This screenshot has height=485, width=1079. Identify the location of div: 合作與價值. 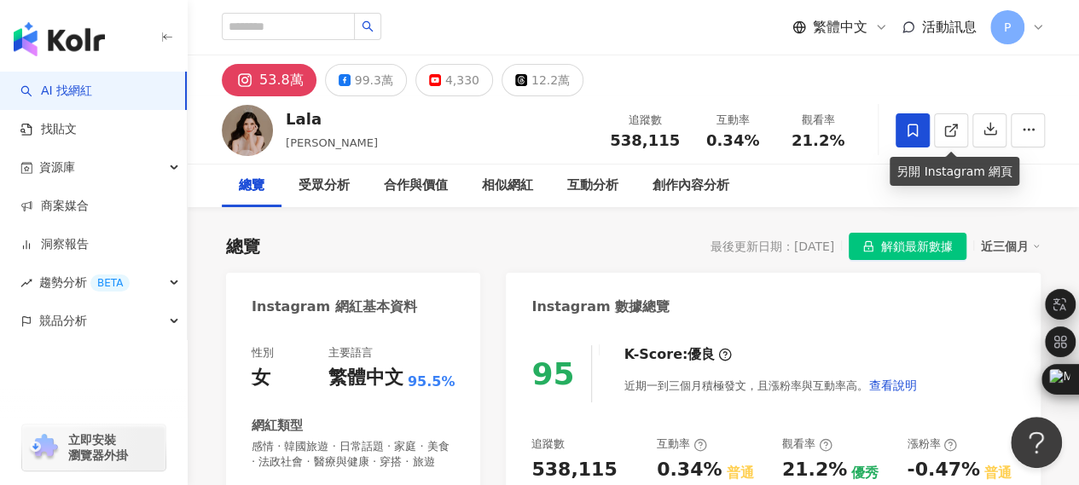
(415, 186).